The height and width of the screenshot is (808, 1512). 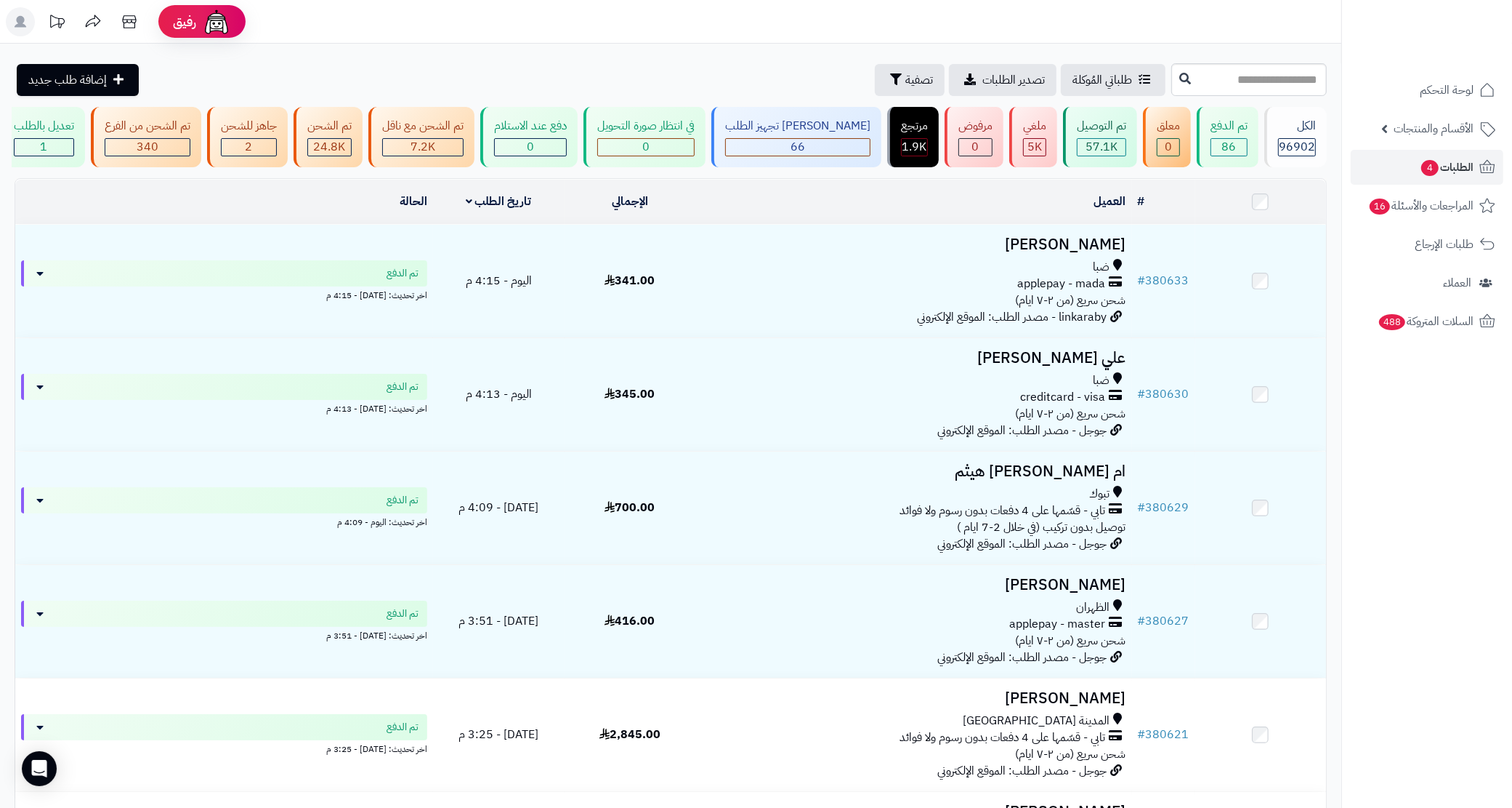 What do you see at coordinates (1014, 80) in the screenshot?
I see `span: تصدير الطلبات` at bounding box center [1014, 80].